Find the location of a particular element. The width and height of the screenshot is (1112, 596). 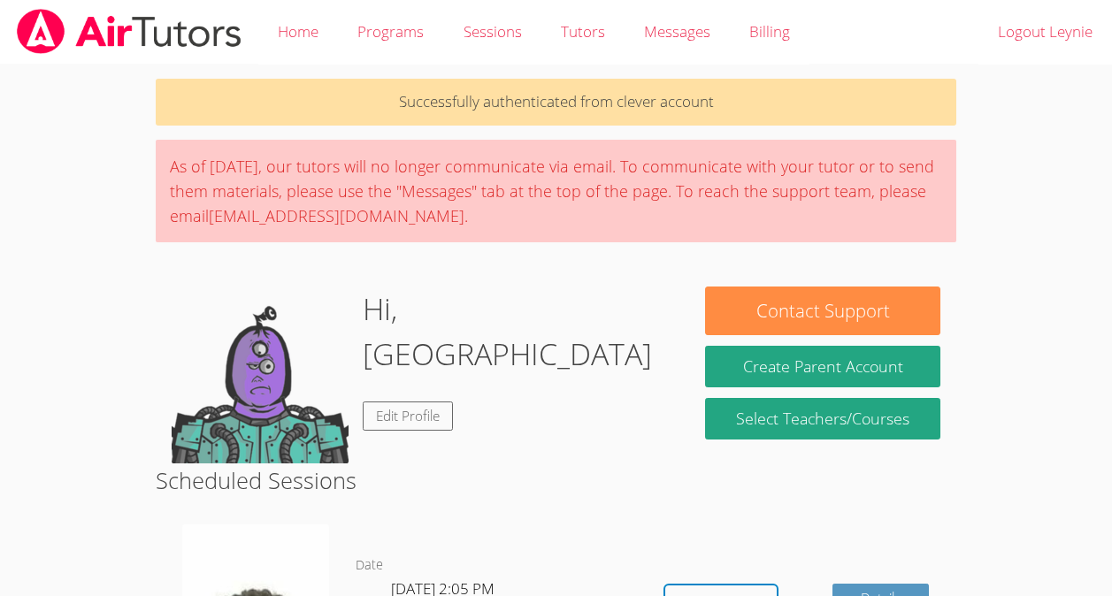

span: Messages is located at coordinates (677, 31).